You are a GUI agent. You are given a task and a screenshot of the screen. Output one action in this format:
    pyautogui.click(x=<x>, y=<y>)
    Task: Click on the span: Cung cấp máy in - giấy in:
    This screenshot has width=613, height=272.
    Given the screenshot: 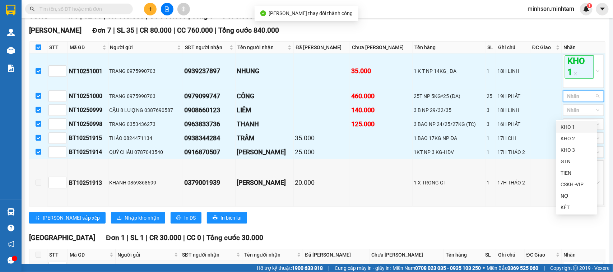 What is the action you would take?
    pyautogui.click(x=363, y=268)
    